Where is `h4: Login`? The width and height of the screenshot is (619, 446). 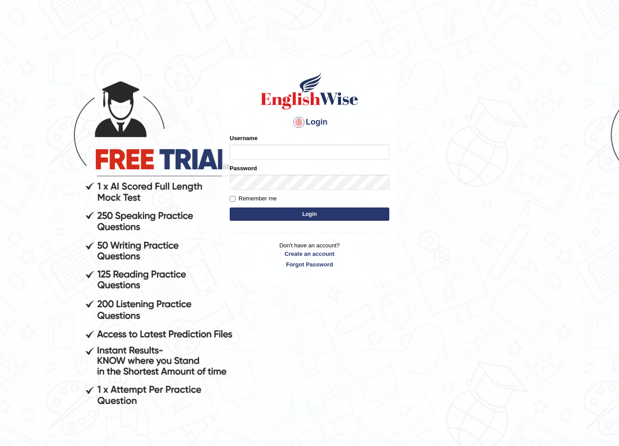 h4: Login is located at coordinates (310, 122).